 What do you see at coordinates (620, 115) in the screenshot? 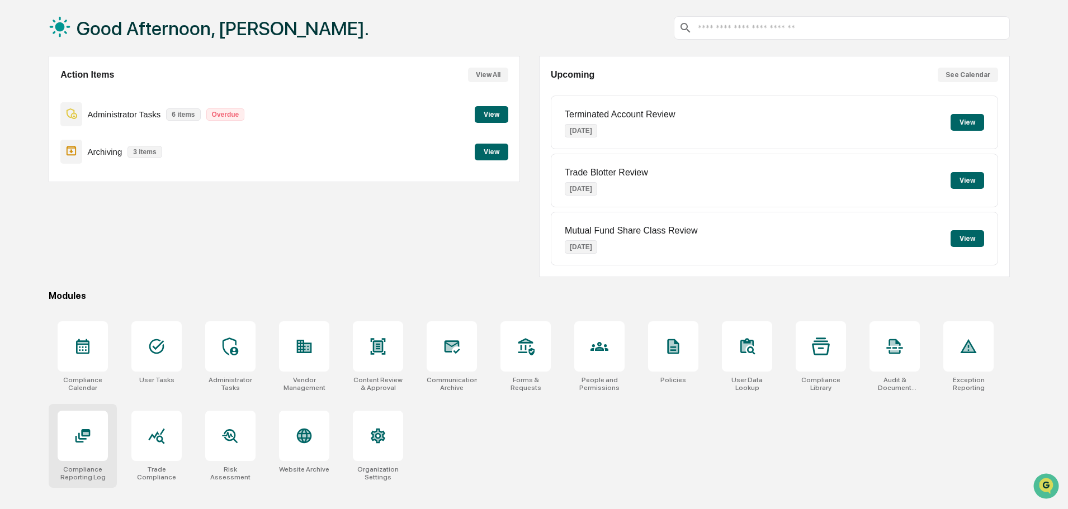
I see `p: Terminated Account Review` at bounding box center [620, 115].